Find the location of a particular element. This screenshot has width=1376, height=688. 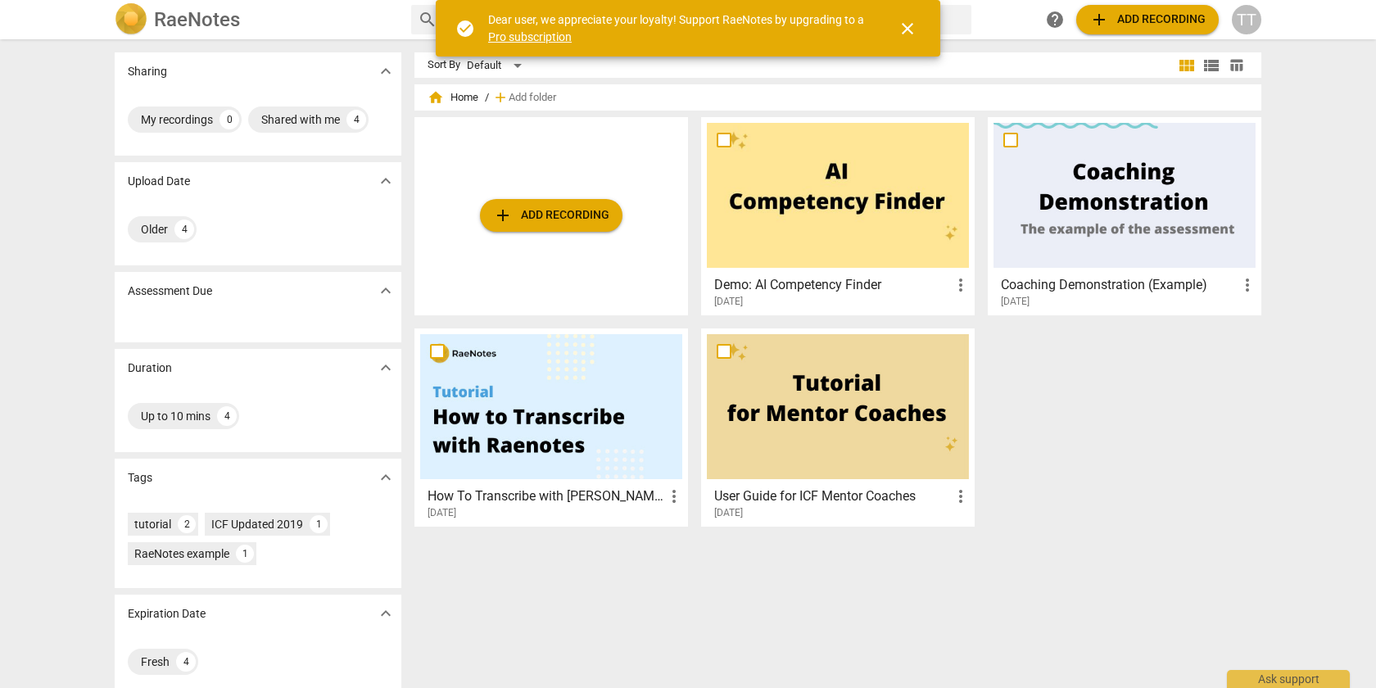

div: Default is located at coordinates (497, 66).